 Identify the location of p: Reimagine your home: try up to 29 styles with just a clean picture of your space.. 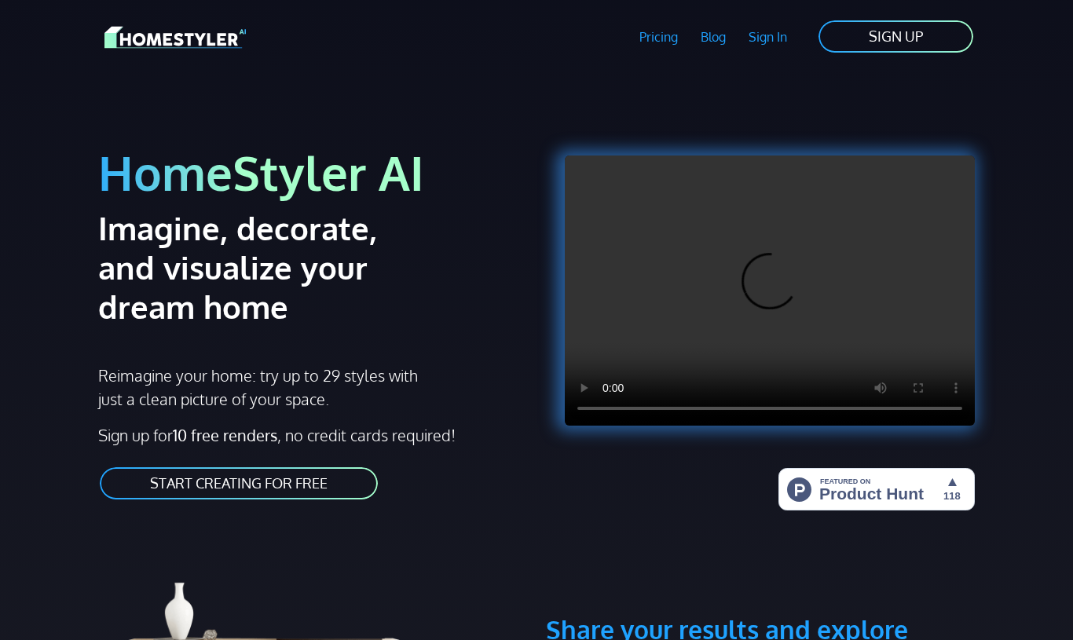
(259, 387).